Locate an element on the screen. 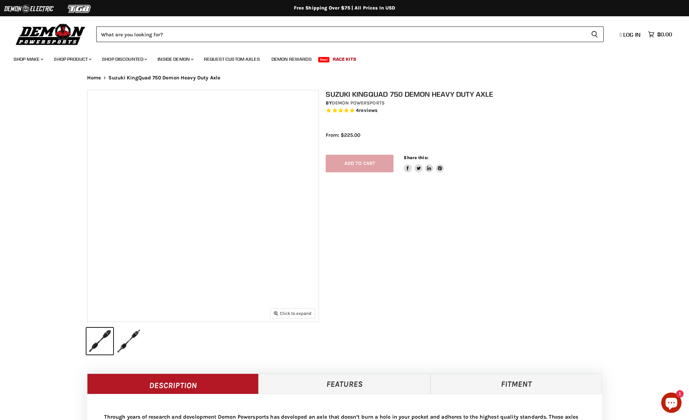 This screenshot has width=689, height=420. a: Shop Make is located at coordinates (28, 59).